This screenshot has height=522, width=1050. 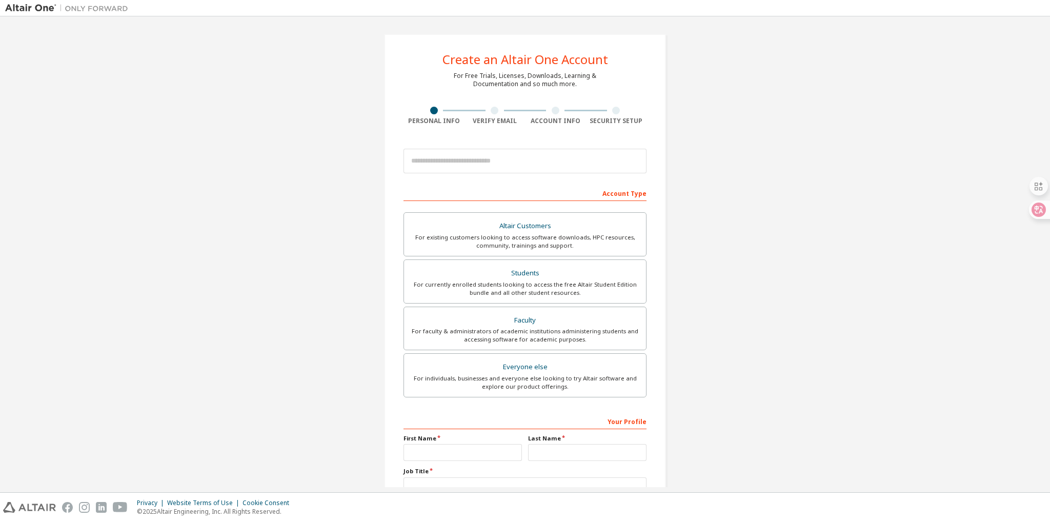 I want to click on img: facebook.svg, so click(x=67, y=507).